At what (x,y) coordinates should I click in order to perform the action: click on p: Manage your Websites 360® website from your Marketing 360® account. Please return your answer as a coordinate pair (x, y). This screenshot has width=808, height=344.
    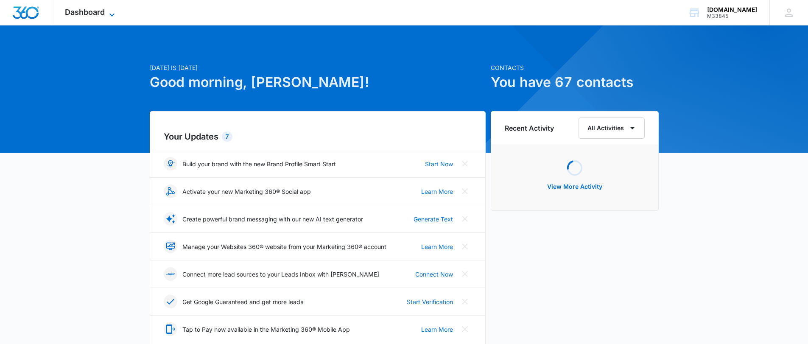
    Looking at the image, I should click on (284, 246).